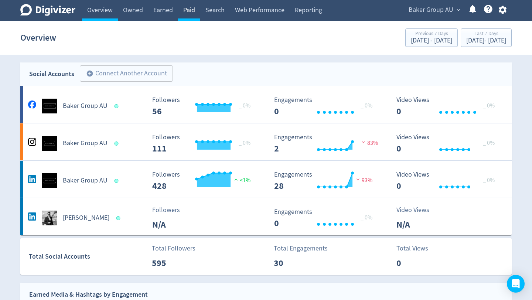  What do you see at coordinates (326, 143) in the screenshot?
I see `svg: Engagements 2` at bounding box center [326, 143].